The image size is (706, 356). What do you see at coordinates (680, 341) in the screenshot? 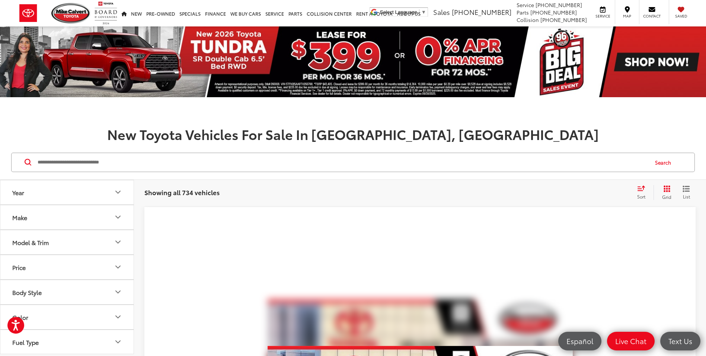
I see `span: Text Us` at bounding box center [680, 341].